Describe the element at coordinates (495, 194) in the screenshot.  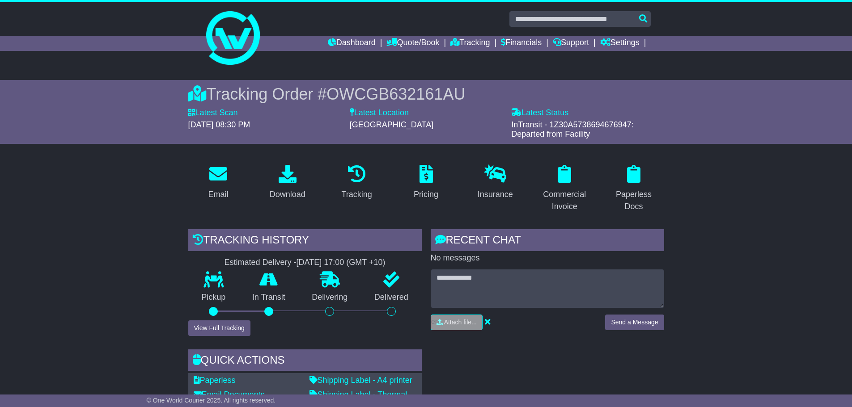
I see `div: Insurance` at that location.